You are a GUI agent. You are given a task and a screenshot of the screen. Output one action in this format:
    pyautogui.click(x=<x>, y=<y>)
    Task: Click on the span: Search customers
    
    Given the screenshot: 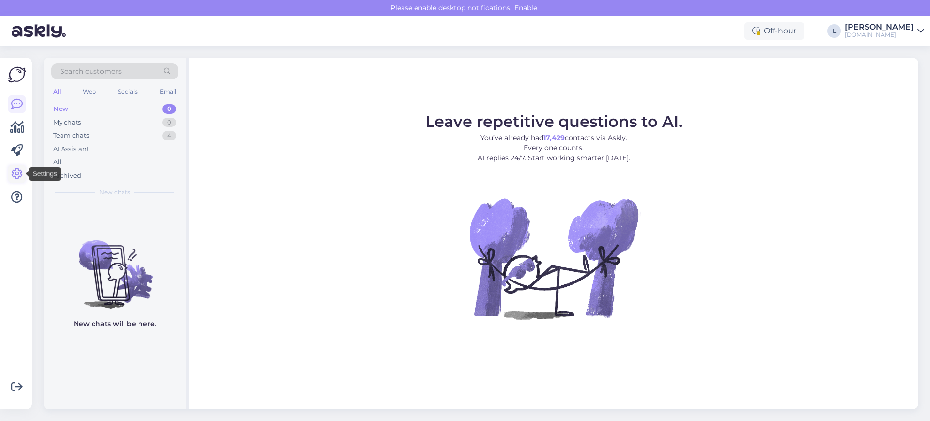 What is the action you would take?
    pyautogui.click(x=91, y=71)
    